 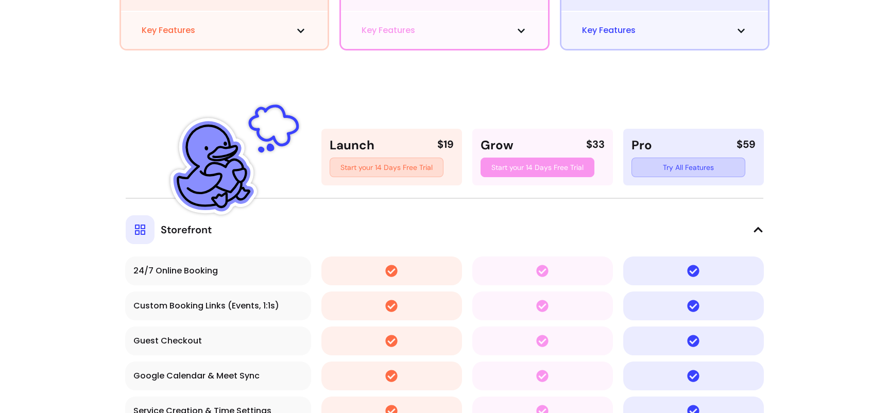 I want to click on div: Guest Checkout, so click(x=218, y=341).